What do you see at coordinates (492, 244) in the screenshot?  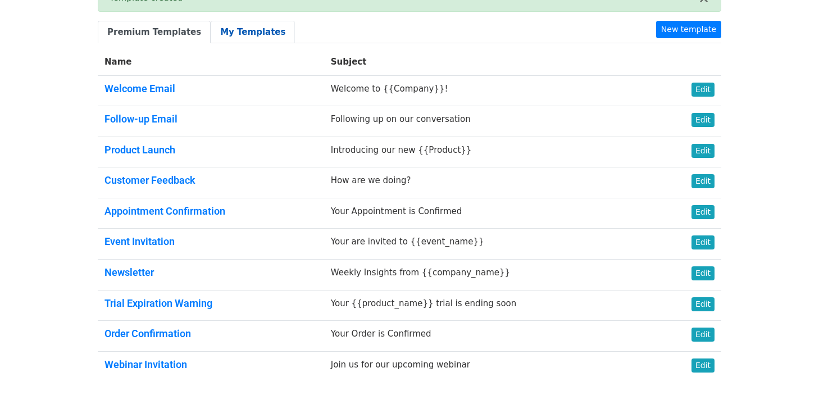 I see `td: Your are invited to {{event_name}}` at bounding box center [492, 244].